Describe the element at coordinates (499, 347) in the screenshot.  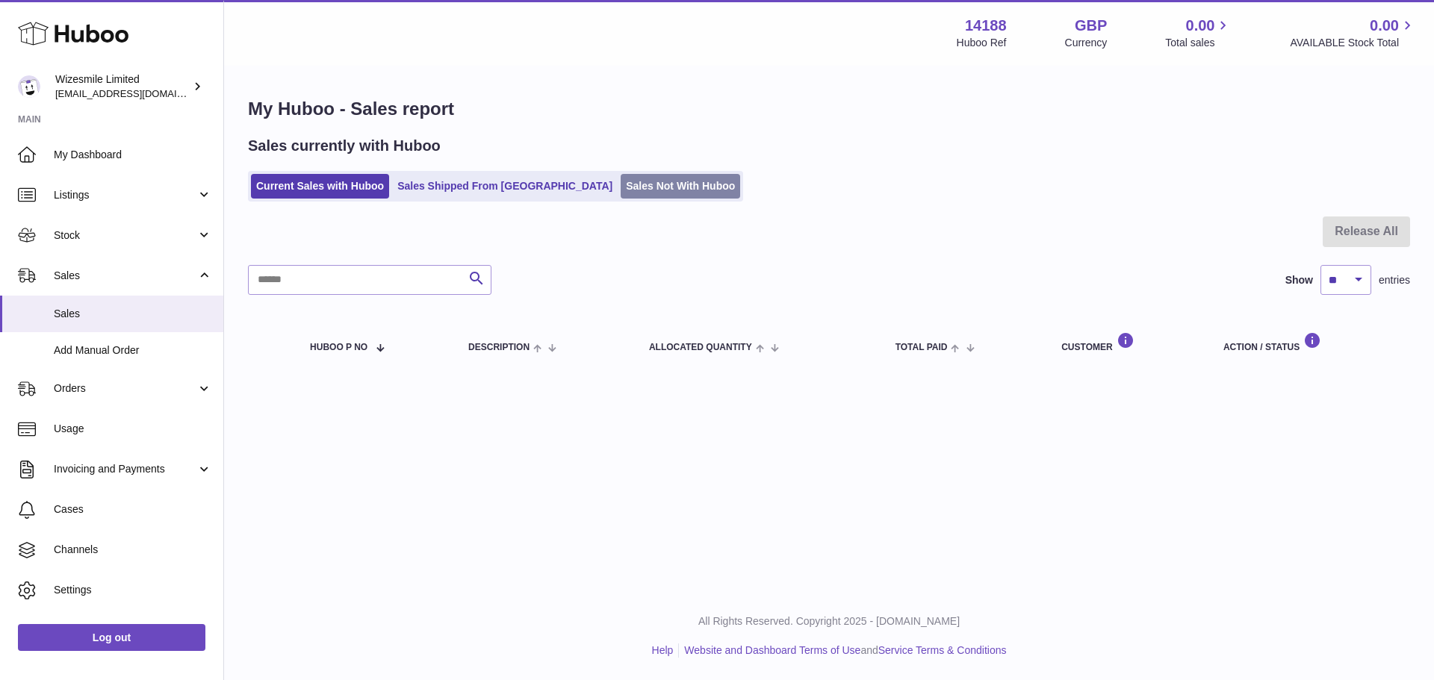
I see `span: Description` at that location.